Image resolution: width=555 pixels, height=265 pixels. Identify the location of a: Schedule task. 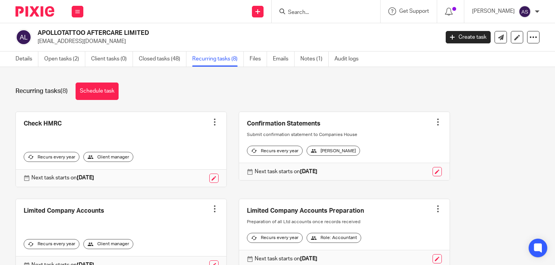
(97, 91).